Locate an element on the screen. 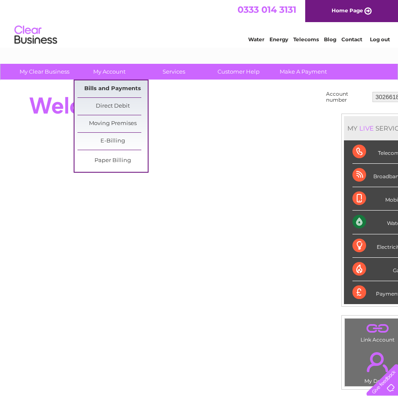 The width and height of the screenshot is (398, 396). td: Account number is located at coordinates (347, 97).